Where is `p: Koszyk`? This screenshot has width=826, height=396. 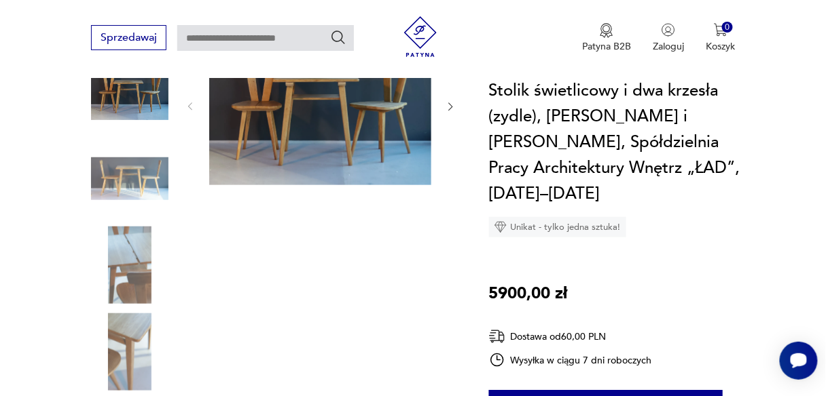 p: Koszyk is located at coordinates (720, 46).